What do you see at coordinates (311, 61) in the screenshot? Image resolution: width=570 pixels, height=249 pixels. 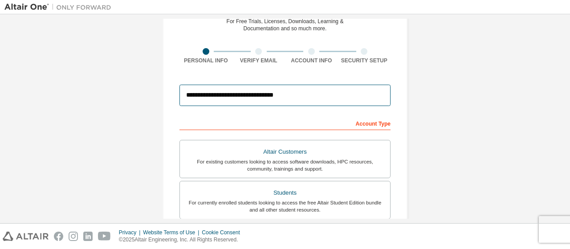 I see `div: Account Info` at bounding box center [311, 61].